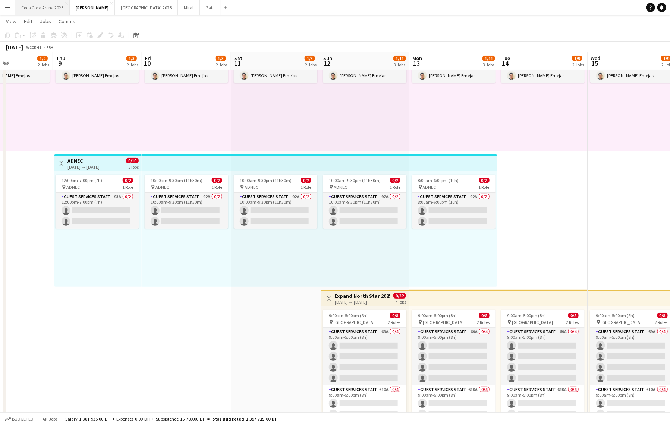 Image resolution: width=670 pixels, height=425 pixels. Describe the element at coordinates (42, 7) in the screenshot. I see `button: Coca Coca Arena 2025` at that location.